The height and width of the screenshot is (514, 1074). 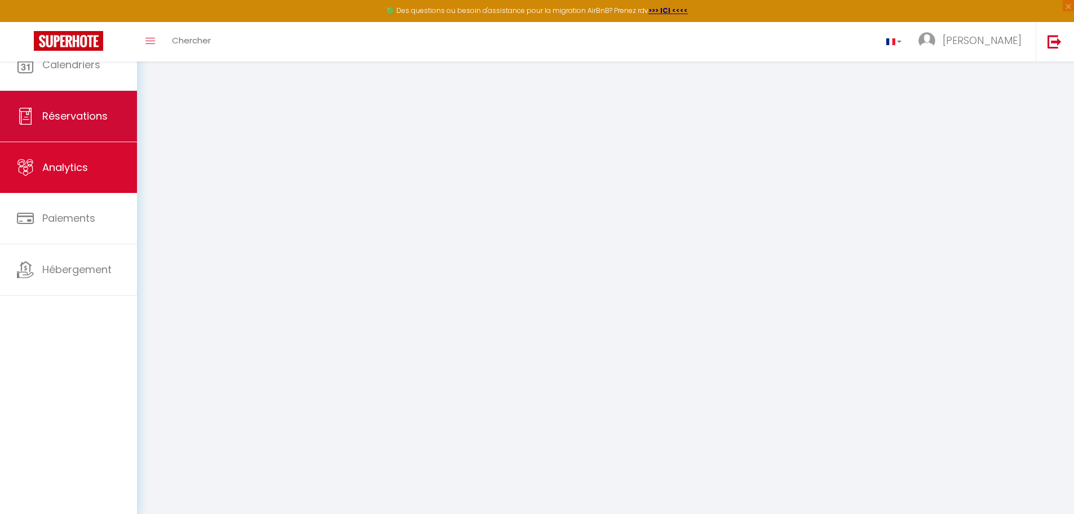 I want to click on span: Chercher, so click(x=191, y=40).